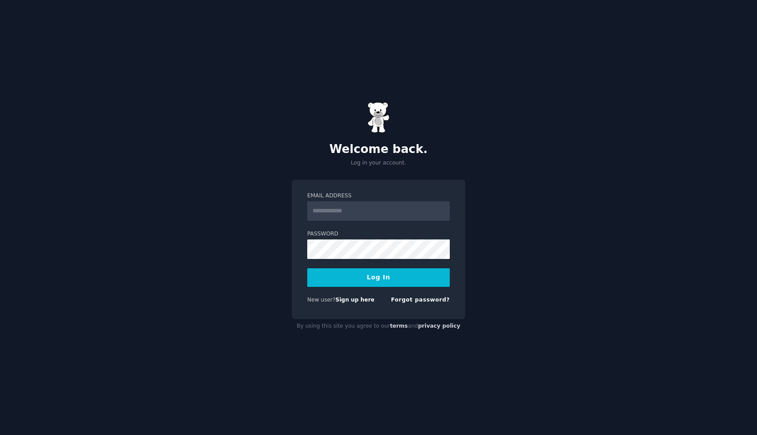 The height and width of the screenshot is (435, 757). I want to click on a: Forgot password?, so click(420, 299).